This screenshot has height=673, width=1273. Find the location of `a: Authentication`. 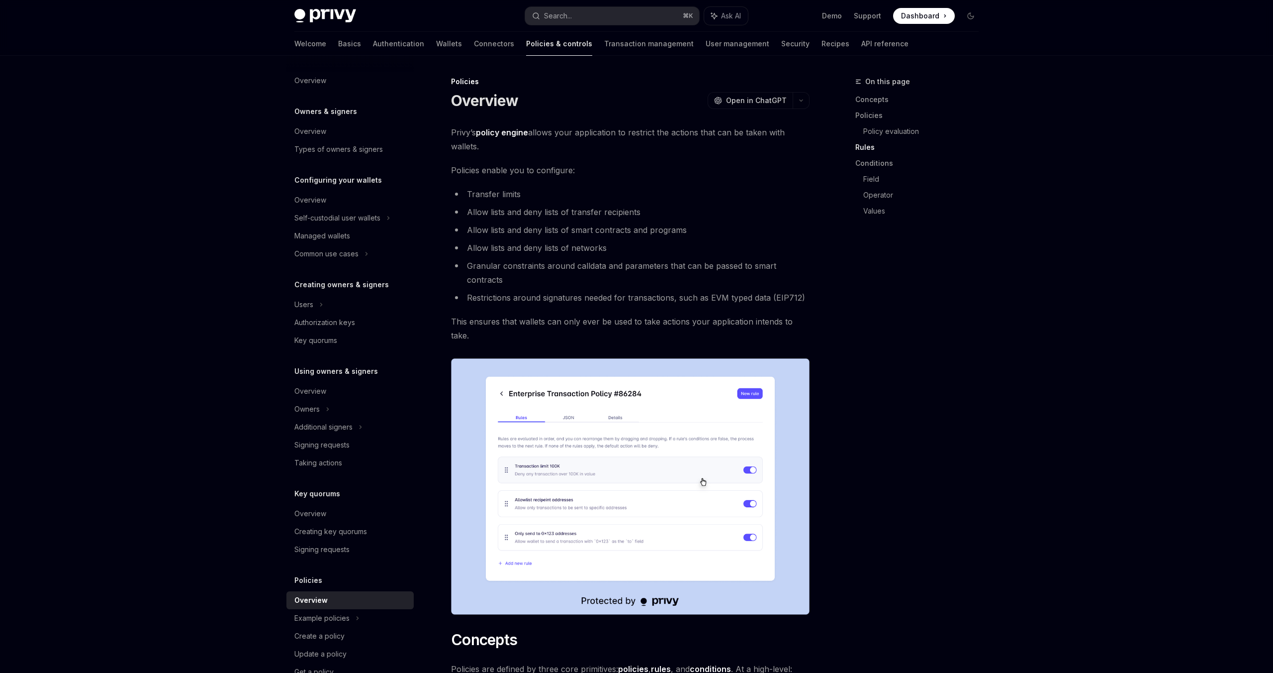

a: Authentication is located at coordinates (398, 44).